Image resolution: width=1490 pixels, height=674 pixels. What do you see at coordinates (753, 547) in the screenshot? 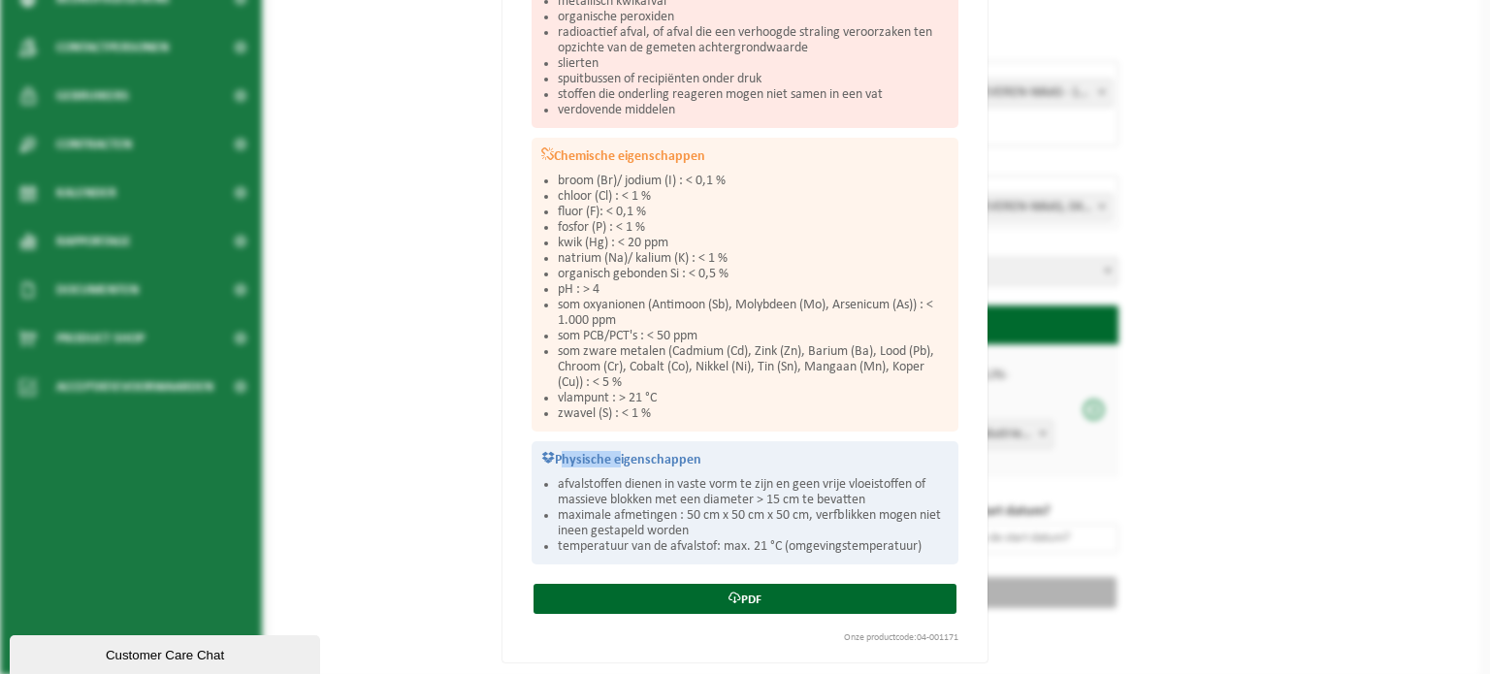
I see `li: temperatuur van de afvalstof: max. 21 °C (omgevingstemperatuur)` at bounding box center [753, 547].